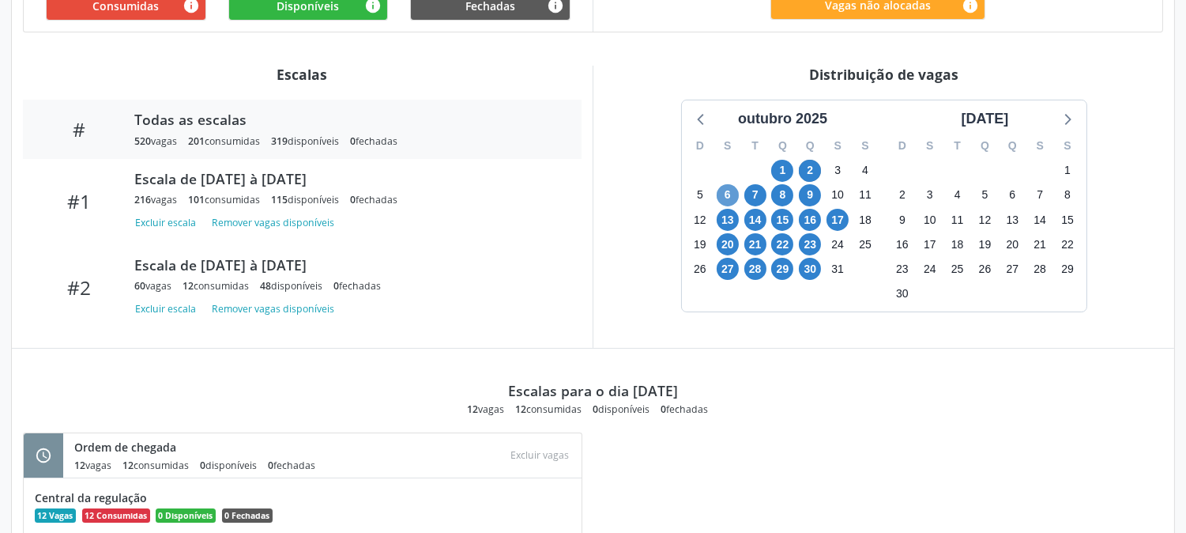 The height and width of the screenshot is (533, 1186). I want to click on span: quarta-feira, 12 de novembro de 2025, so click(985, 220).